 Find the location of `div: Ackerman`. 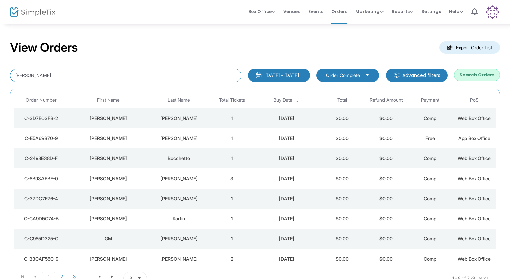

div: Ackerman is located at coordinates (179, 138).